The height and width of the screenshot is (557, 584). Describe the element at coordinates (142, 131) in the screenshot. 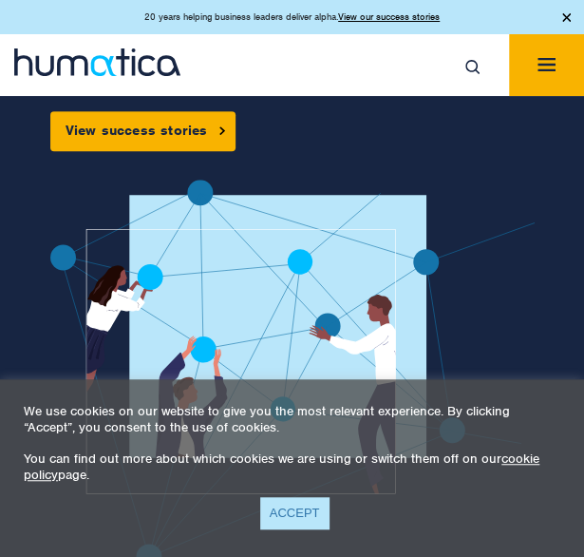

I see `a: View success stories` at that location.